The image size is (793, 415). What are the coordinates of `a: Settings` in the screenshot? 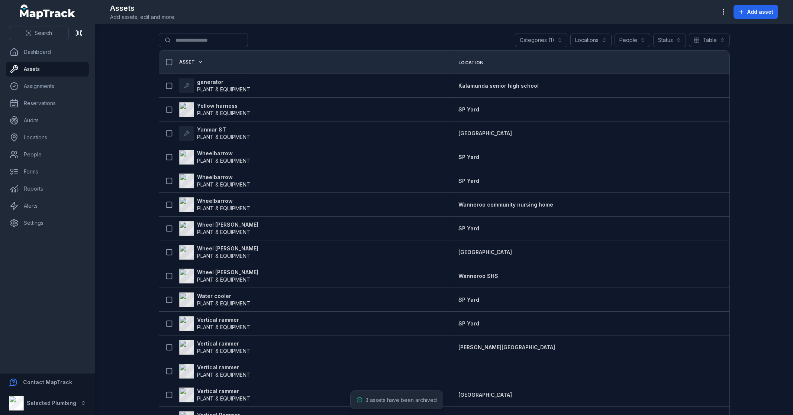 It's located at (47, 223).